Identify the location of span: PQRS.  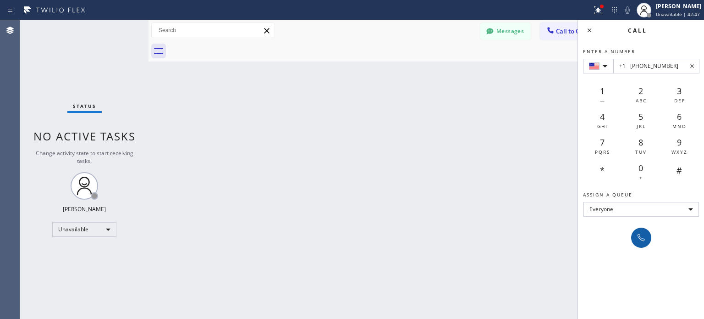
(602, 152).